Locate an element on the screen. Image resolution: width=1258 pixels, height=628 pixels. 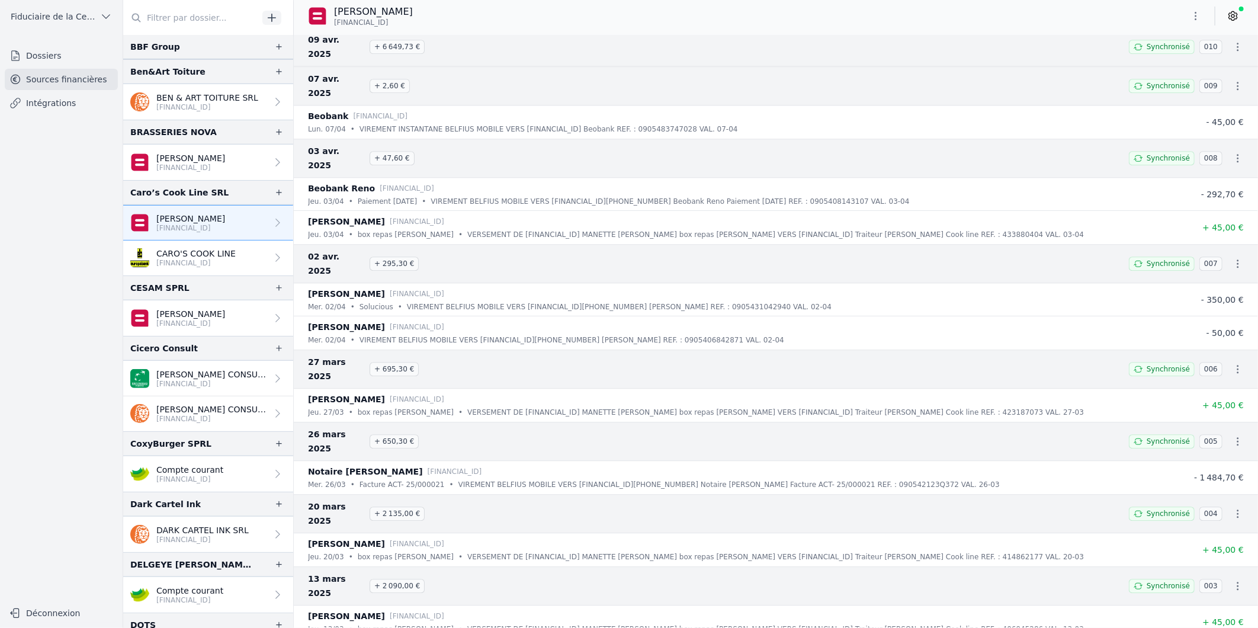
button: Déconnexion is located at coordinates (61, 613).